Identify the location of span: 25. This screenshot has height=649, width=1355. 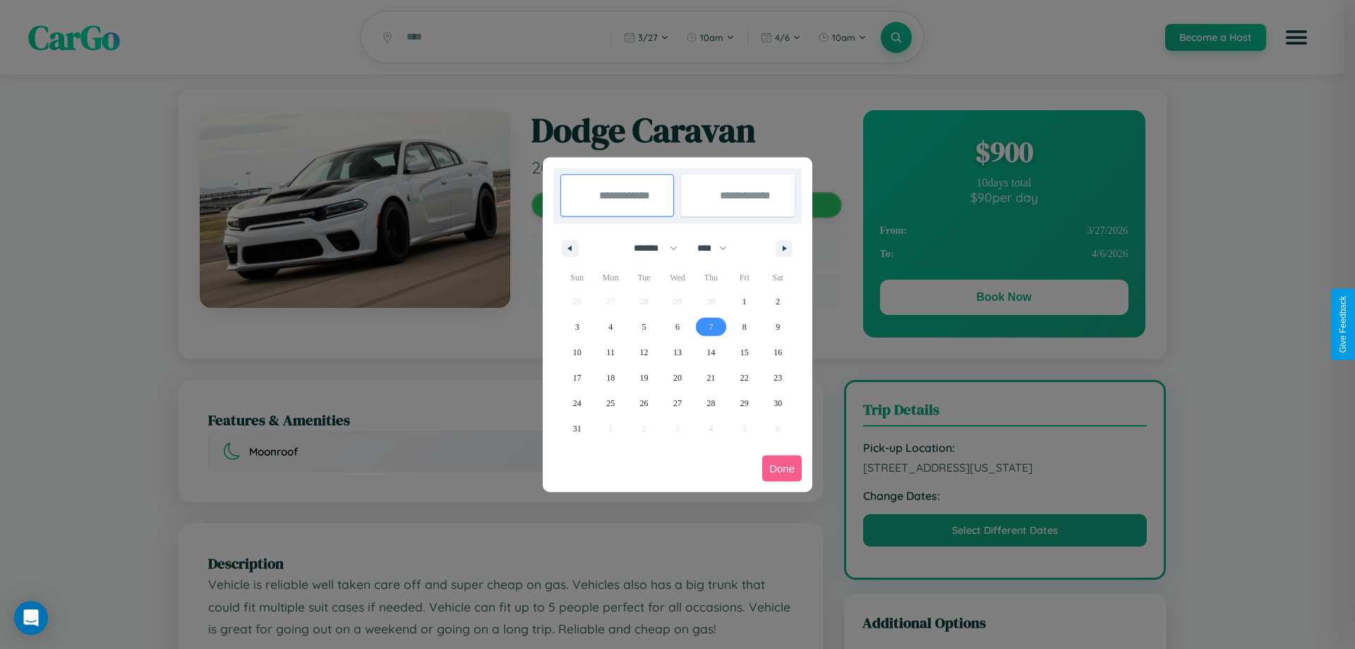
(610, 403).